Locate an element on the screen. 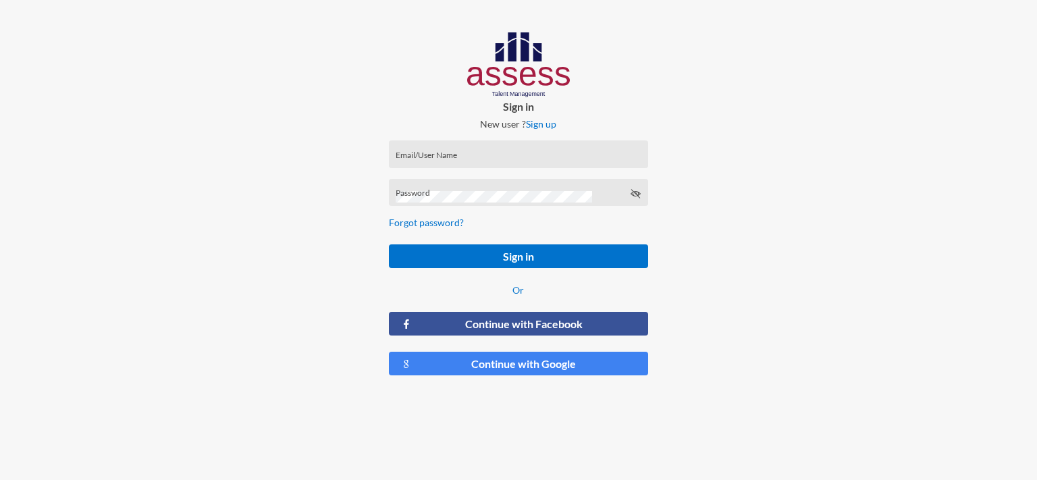  button: Sign in is located at coordinates (519, 256).